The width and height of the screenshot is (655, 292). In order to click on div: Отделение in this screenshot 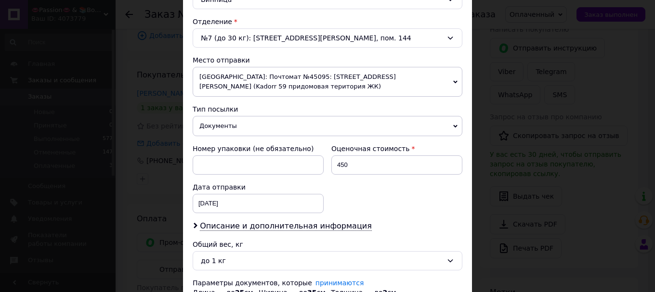, I will do `click(327, 22)`.